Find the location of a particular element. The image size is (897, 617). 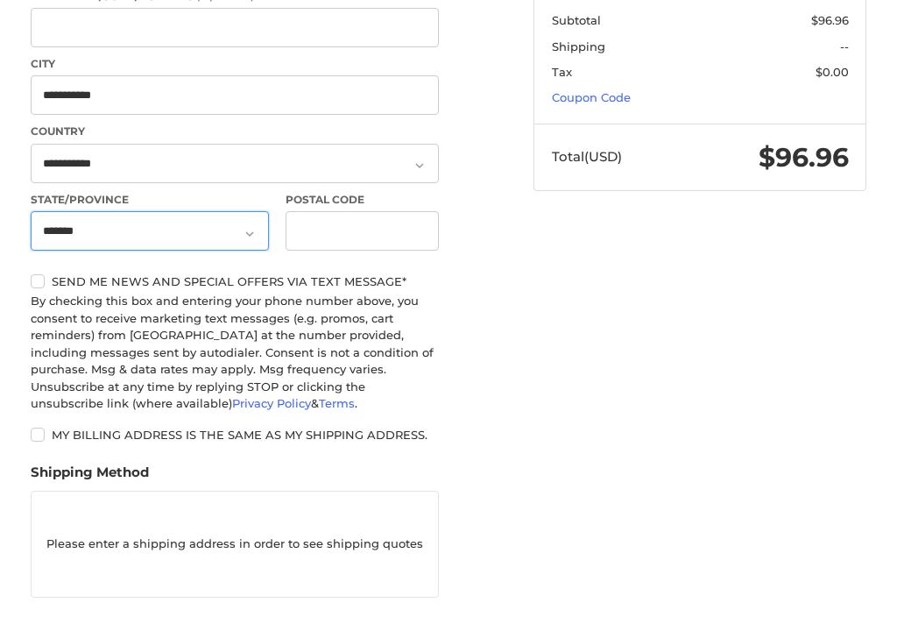

legend: Shipping Method is located at coordinates (89, 477).